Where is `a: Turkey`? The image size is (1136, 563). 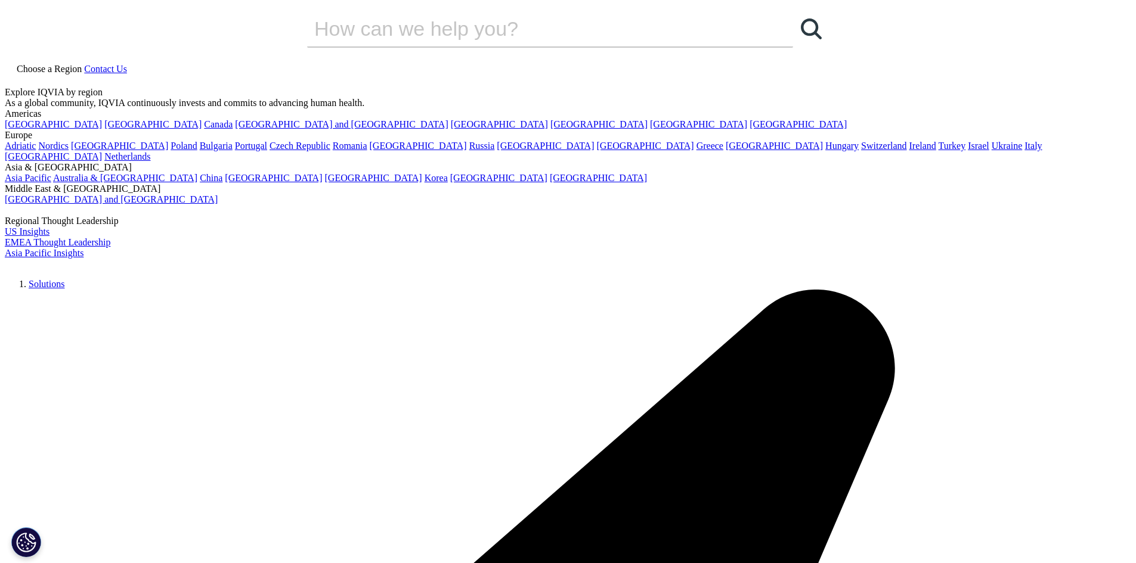
a: Turkey is located at coordinates (952, 145).